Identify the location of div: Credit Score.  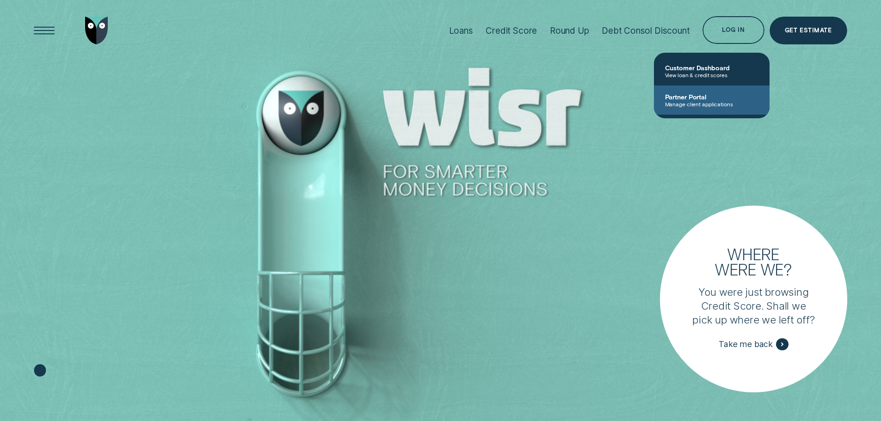
(511, 31).